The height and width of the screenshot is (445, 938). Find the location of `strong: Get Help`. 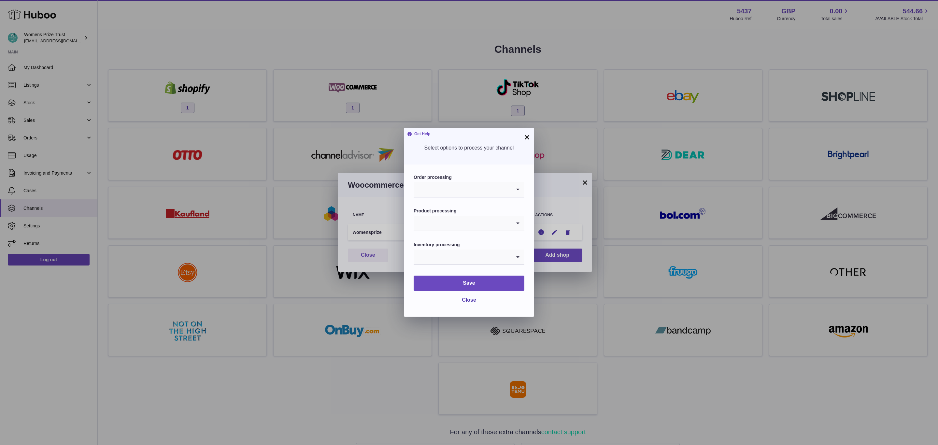

strong: Get Help is located at coordinates (418, 134).